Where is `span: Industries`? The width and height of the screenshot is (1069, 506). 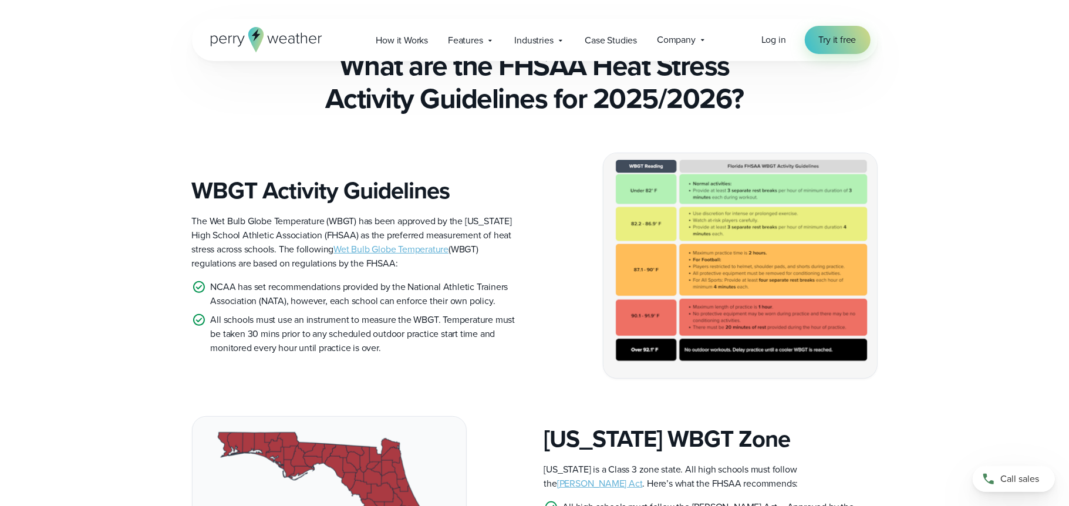
span: Industries is located at coordinates (534, 41).